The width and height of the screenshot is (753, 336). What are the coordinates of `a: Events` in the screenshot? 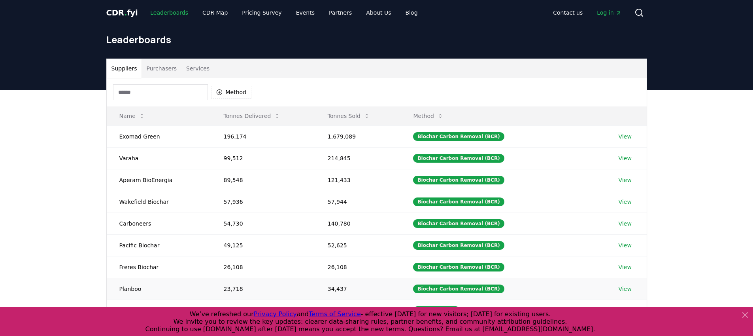 It's located at (305, 13).